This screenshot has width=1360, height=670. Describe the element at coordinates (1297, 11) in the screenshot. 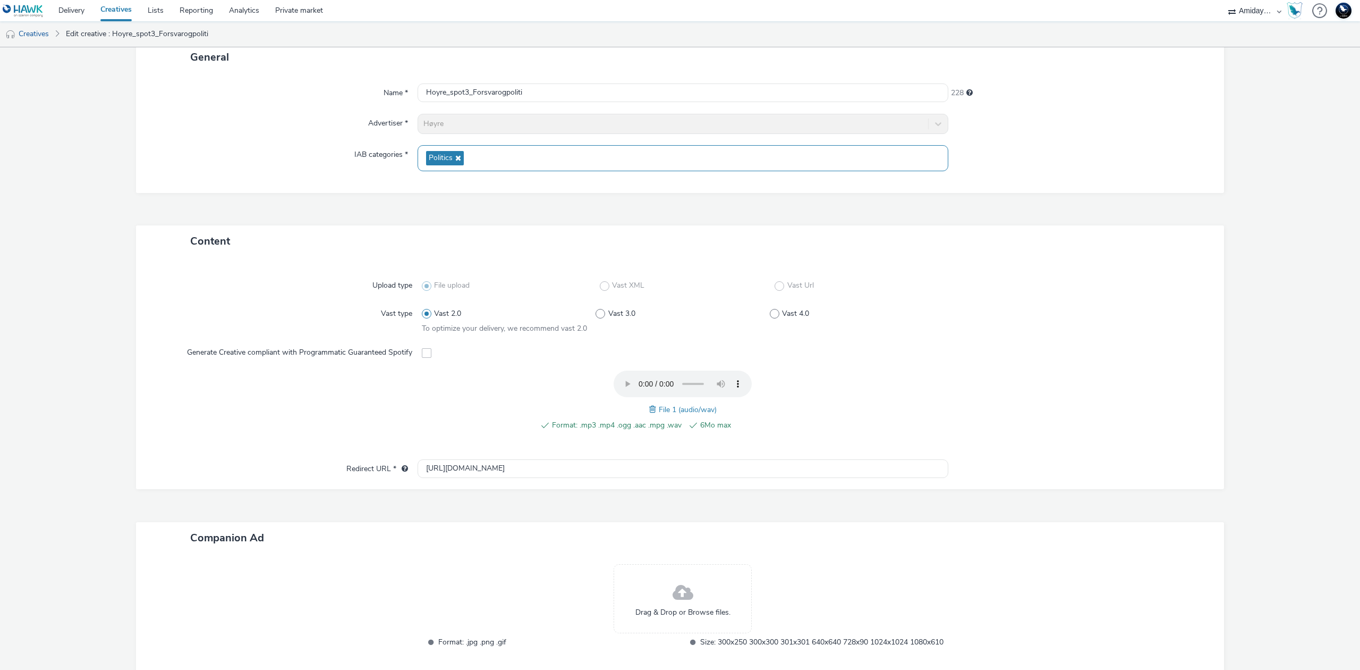

I see `a: Hawk Academy` at that location.